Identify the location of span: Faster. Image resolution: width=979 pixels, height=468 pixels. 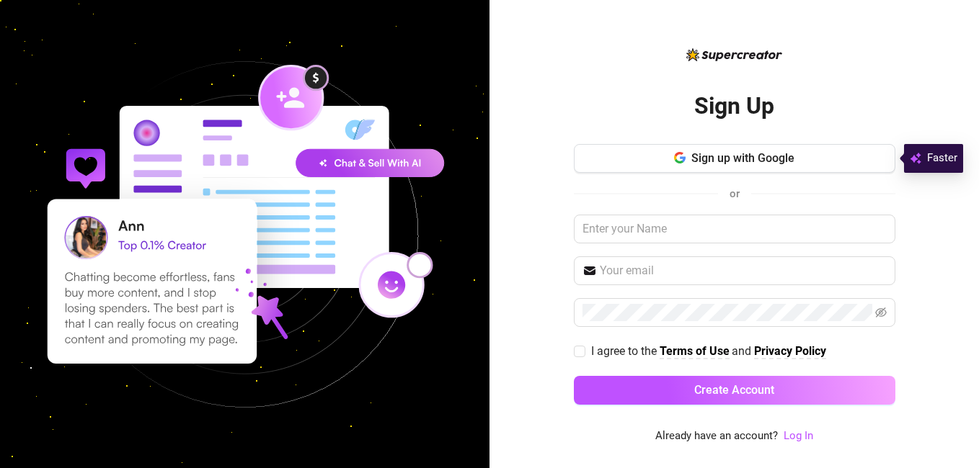
(942, 159).